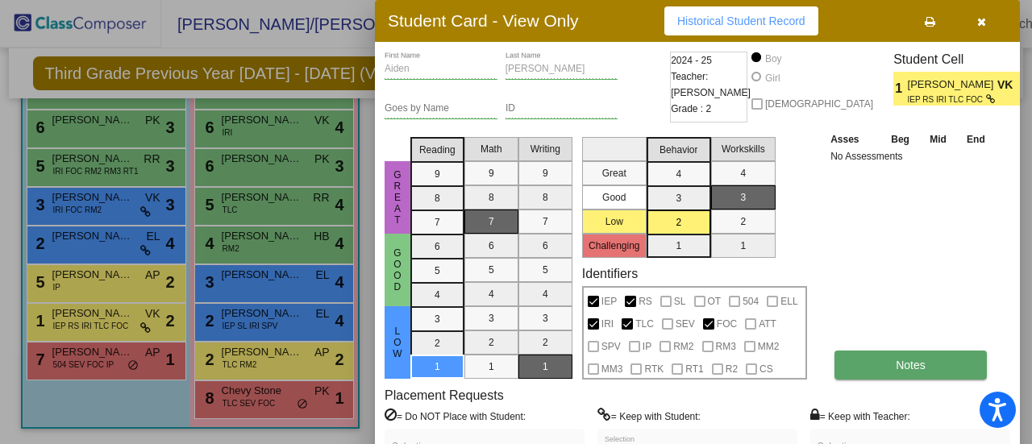  Describe the element at coordinates (751, 302) in the screenshot. I see `span: 504` at that location.